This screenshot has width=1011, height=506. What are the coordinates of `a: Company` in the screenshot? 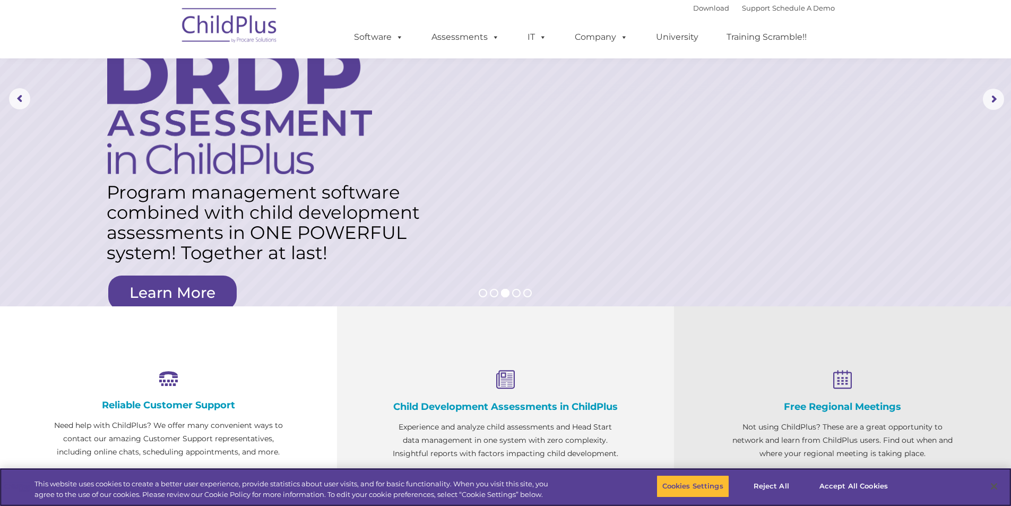 It's located at (602, 37).